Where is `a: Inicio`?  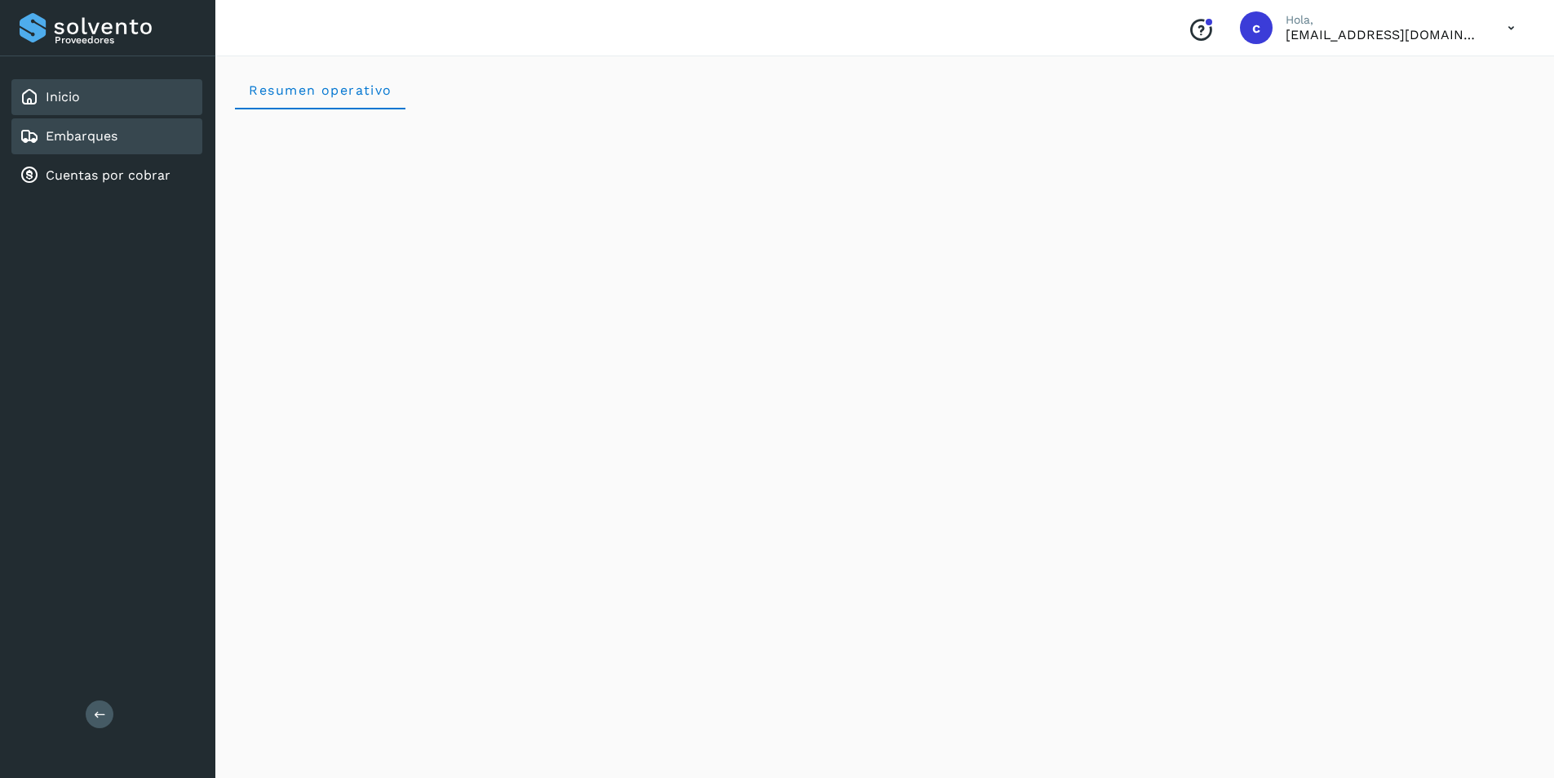 a: Inicio is located at coordinates (63, 96).